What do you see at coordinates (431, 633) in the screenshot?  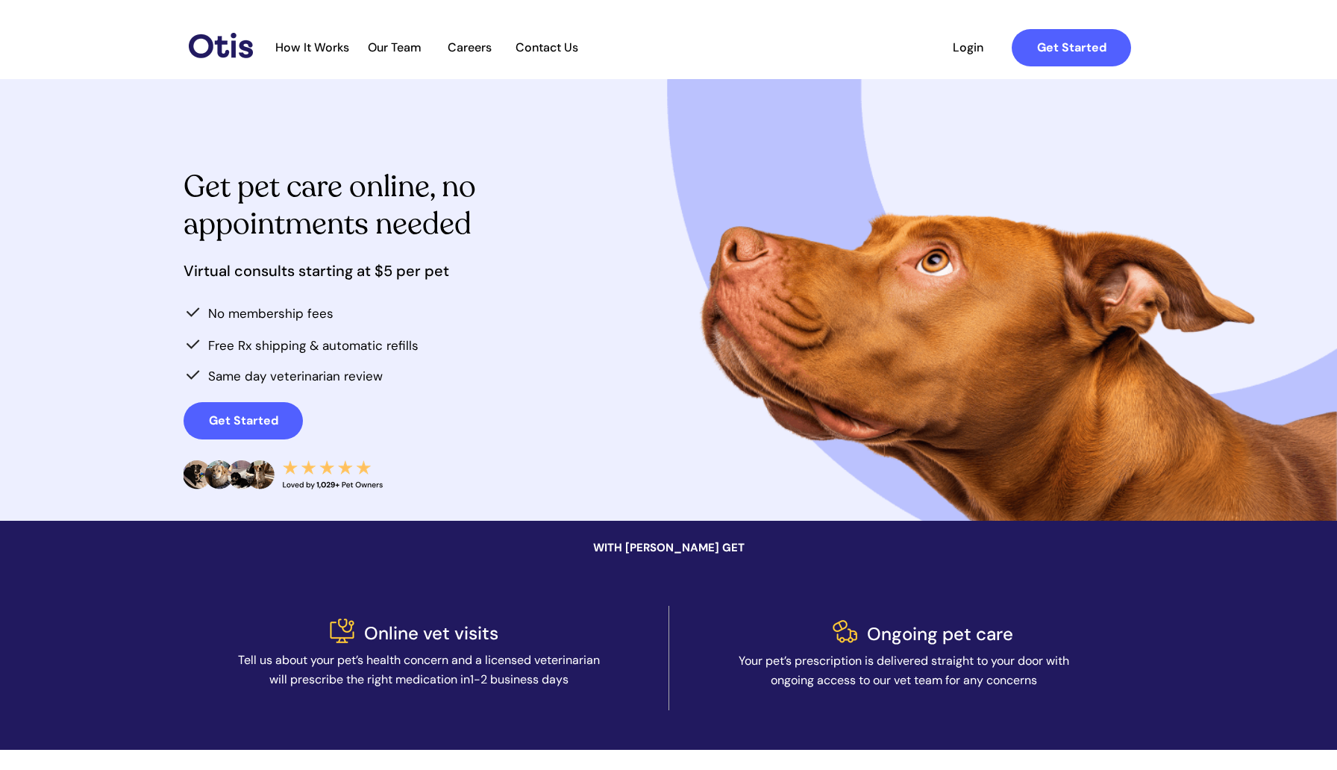 I see `span: Online vet visits` at bounding box center [431, 633].